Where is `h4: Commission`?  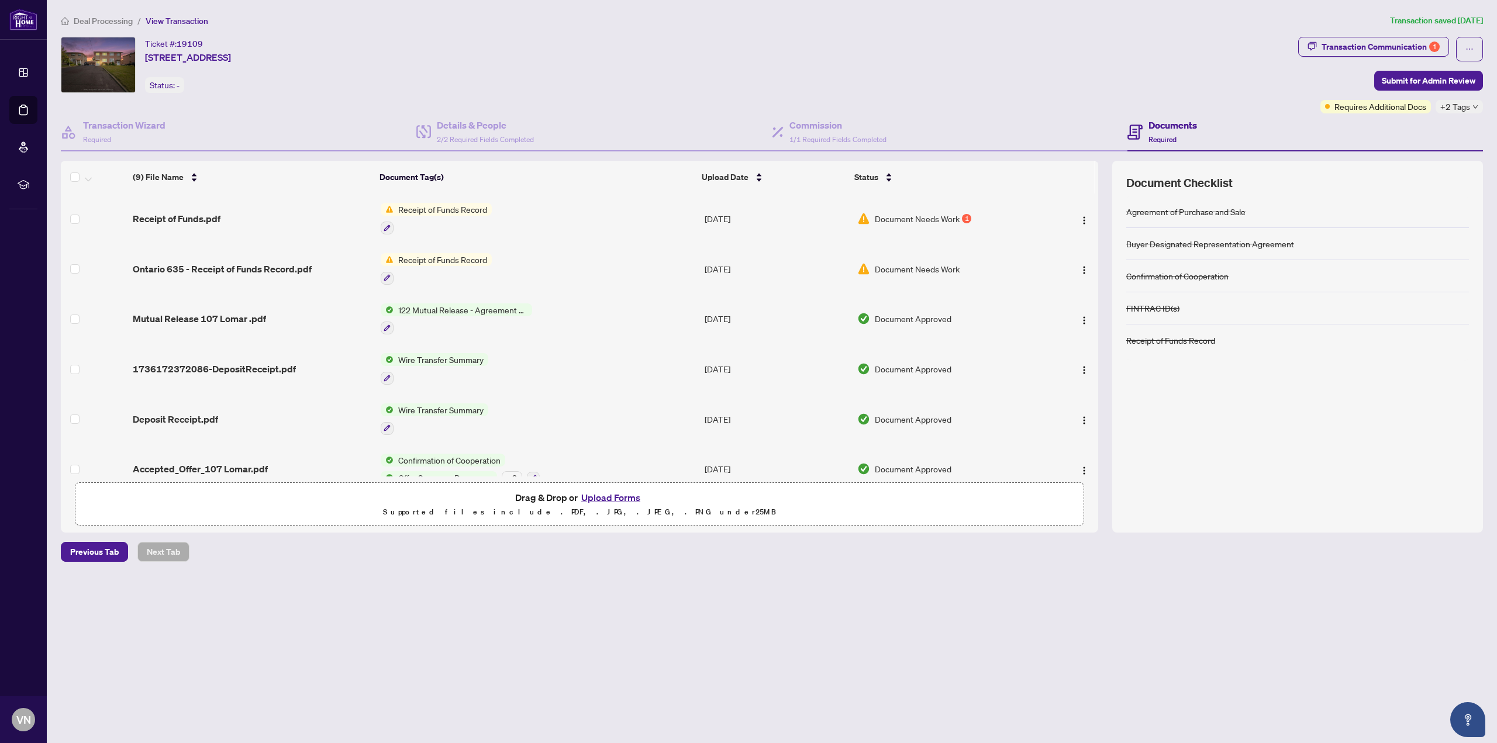 h4: Commission is located at coordinates (838, 125).